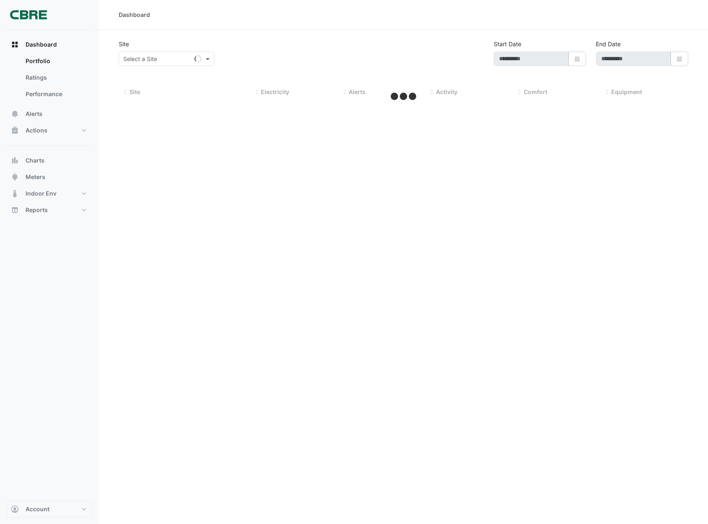 Image resolution: width=708 pixels, height=524 pixels. Describe the element at coordinates (627, 92) in the screenshot. I see `span: Equipment` at that location.